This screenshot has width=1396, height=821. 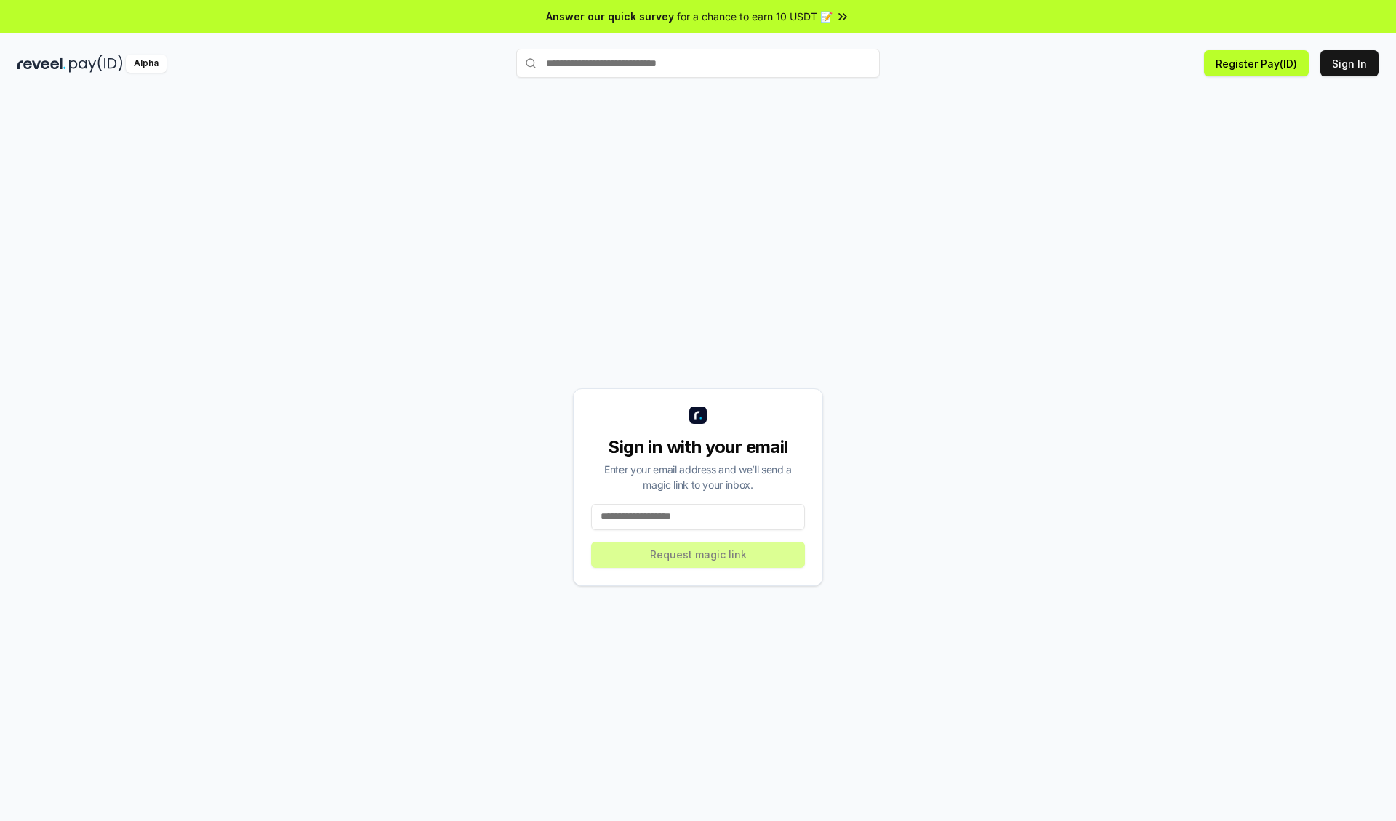 I want to click on button: Register Pay(ID), so click(x=1256, y=63).